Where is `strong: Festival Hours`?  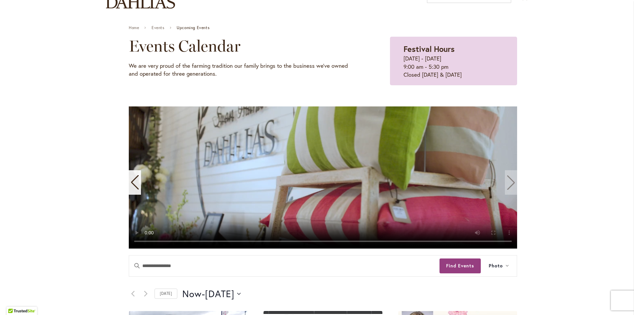 strong: Festival Hours is located at coordinates (429, 49).